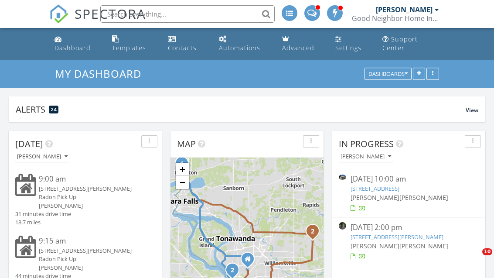 The width and height of the screenshot is (494, 278). I want to click on div: 175 Garner Ave, Buffalo, NY 14213, so click(235, 272).